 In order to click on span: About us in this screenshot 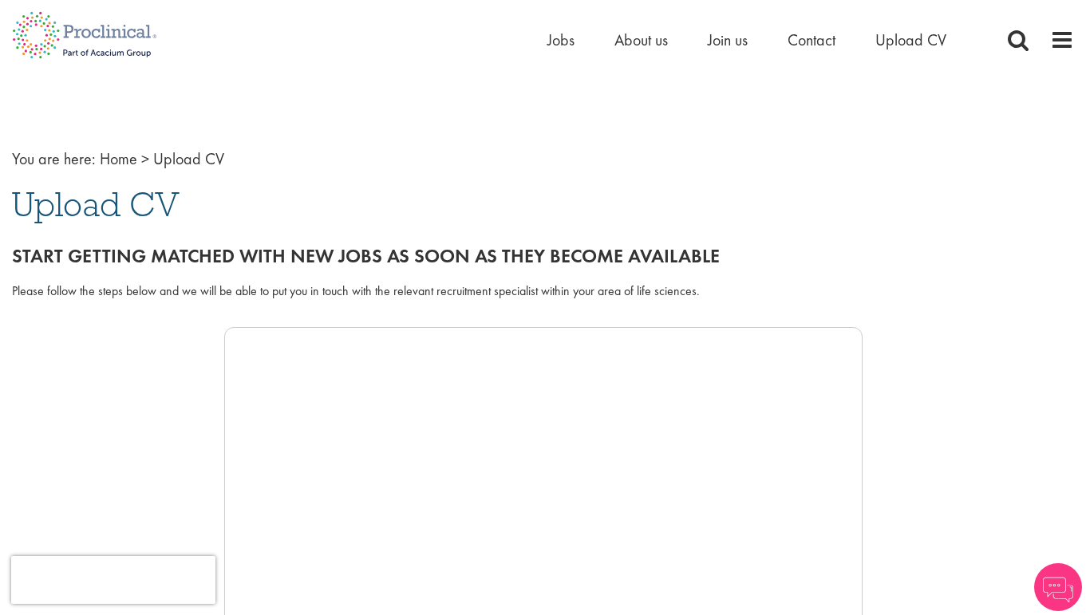, I will do `click(641, 40)`.